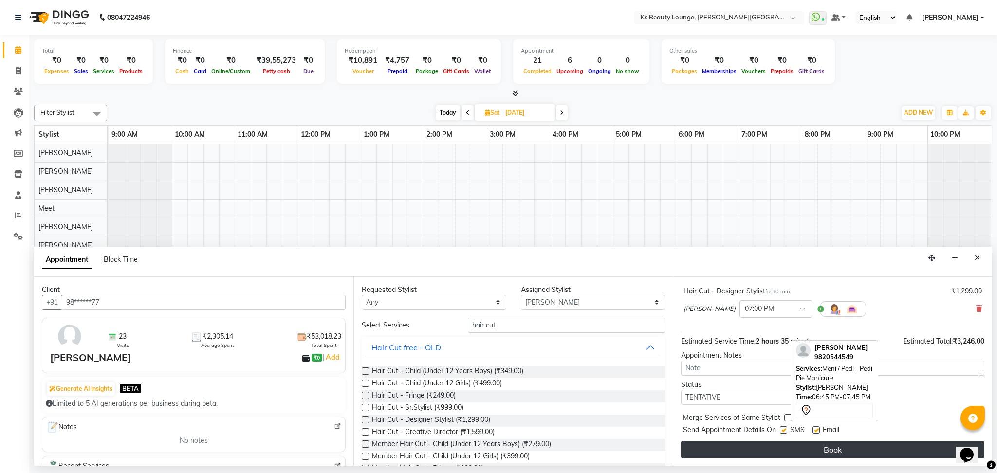 The image size is (997, 473). I want to click on span: 30 min, so click(781, 292).